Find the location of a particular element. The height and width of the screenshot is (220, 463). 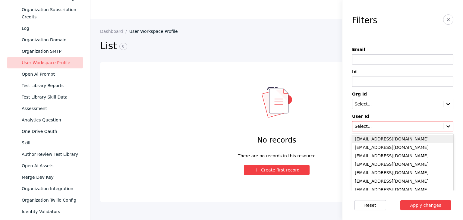

a: Log is located at coordinates (45, 28).